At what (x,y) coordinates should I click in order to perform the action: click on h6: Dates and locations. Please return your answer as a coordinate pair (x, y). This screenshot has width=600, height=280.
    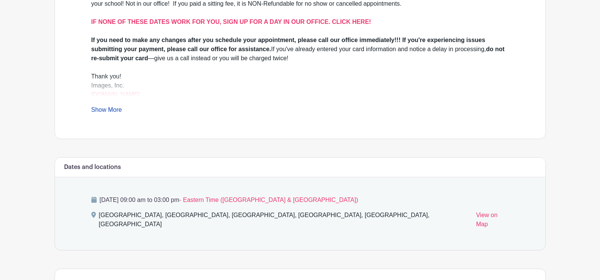
    Looking at the image, I should click on (92, 167).